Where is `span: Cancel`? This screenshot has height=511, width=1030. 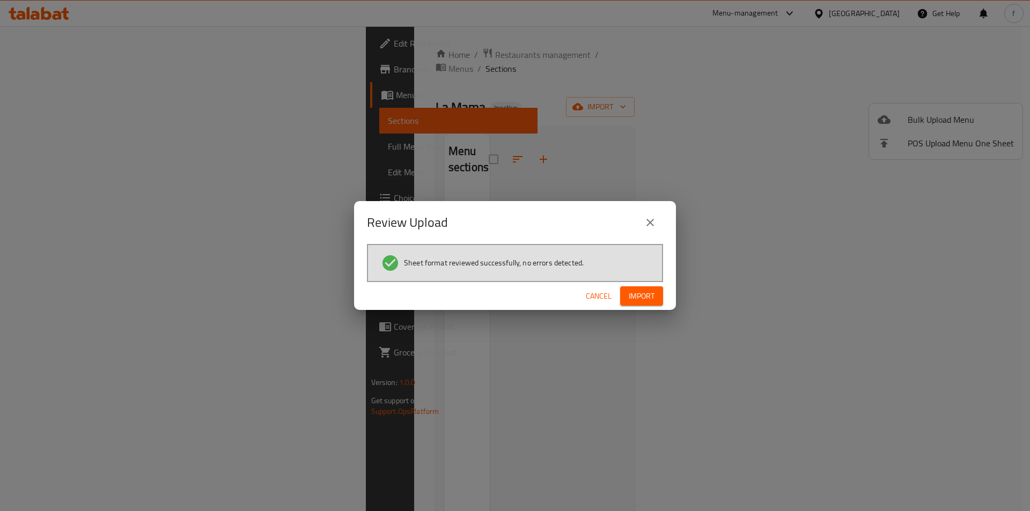 span: Cancel is located at coordinates (599, 296).